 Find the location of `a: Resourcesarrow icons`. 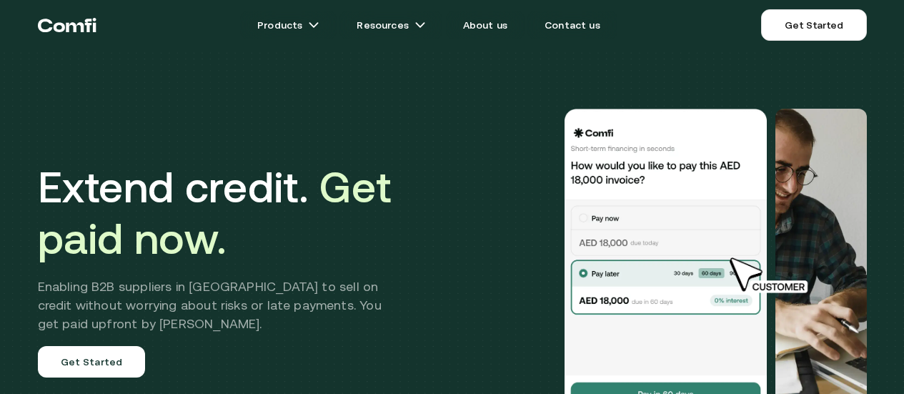

a: Resourcesarrow icons is located at coordinates (391, 25).